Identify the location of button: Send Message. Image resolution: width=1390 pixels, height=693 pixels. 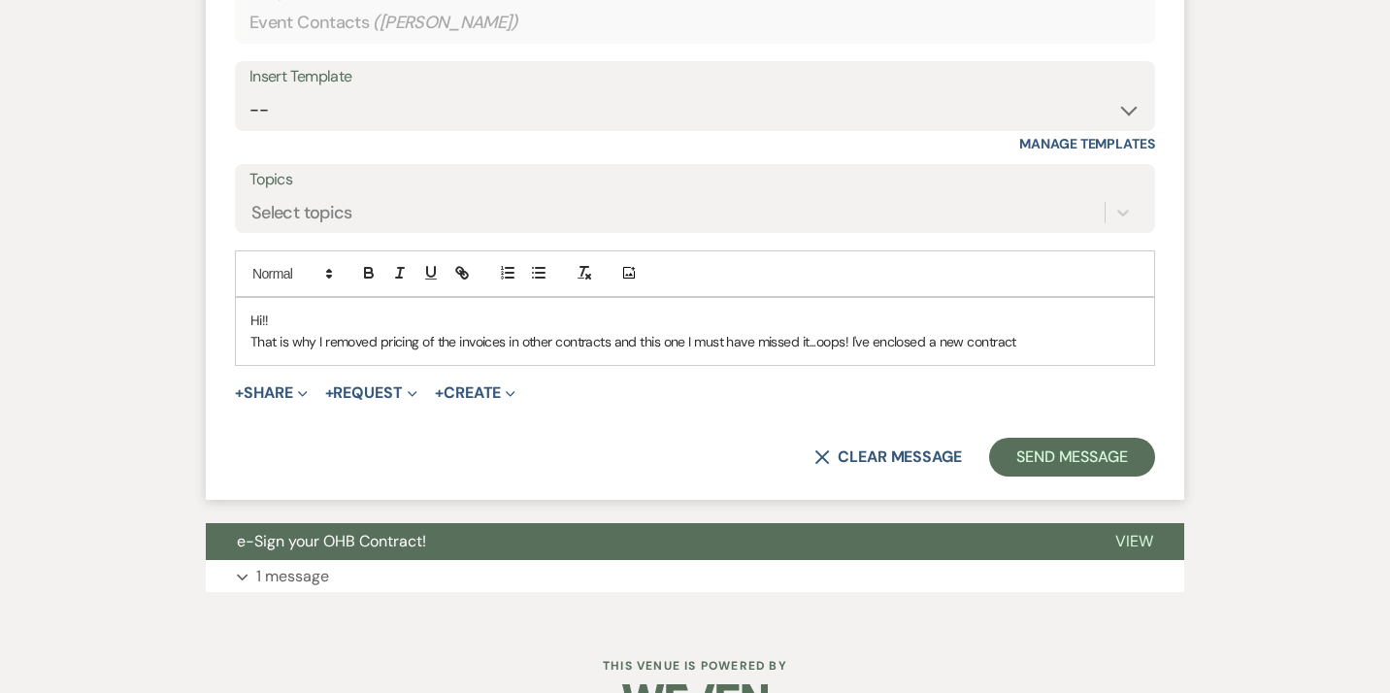
(1071, 457).